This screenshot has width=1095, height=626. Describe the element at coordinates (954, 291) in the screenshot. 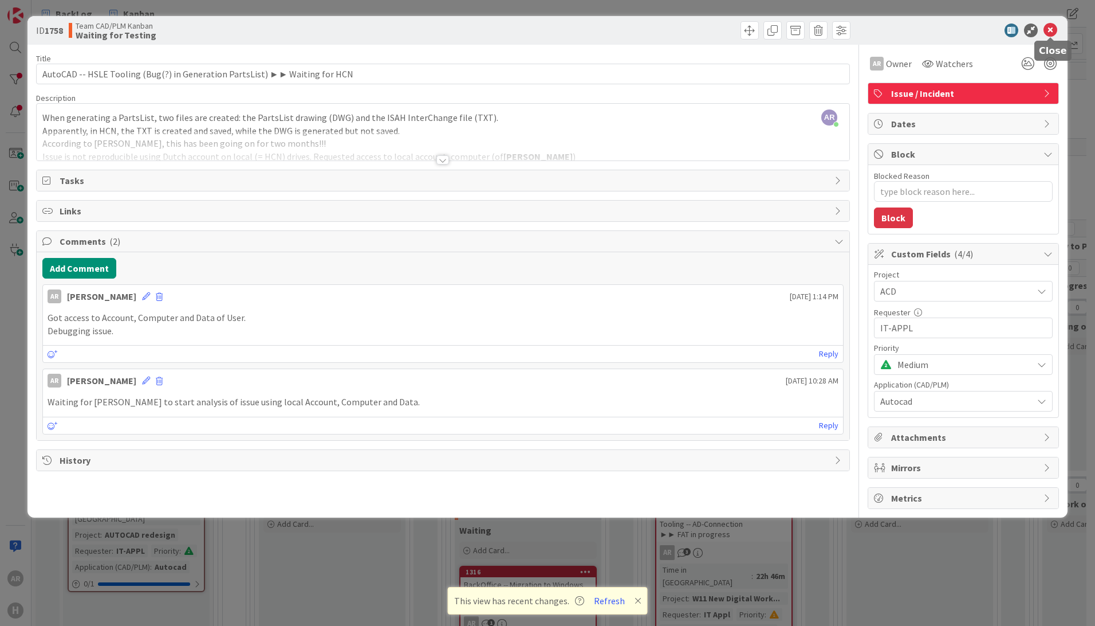

I see `span: ACD` at that location.